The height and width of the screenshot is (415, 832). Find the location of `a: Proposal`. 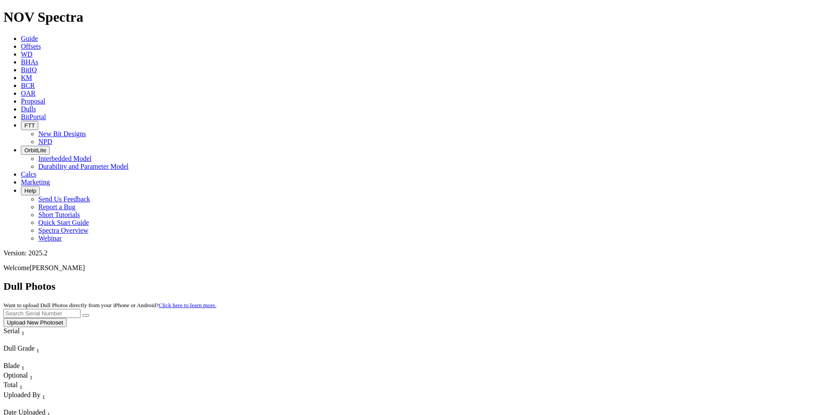

a: Proposal is located at coordinates (33, 101).